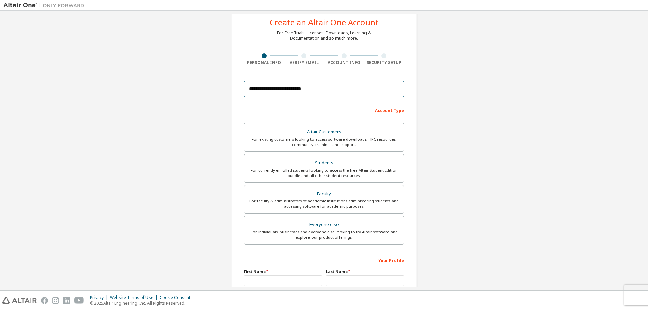  Describe the element at coordinates (44, 300) in the screenshot. I see `img: facebook.svg` at that location.